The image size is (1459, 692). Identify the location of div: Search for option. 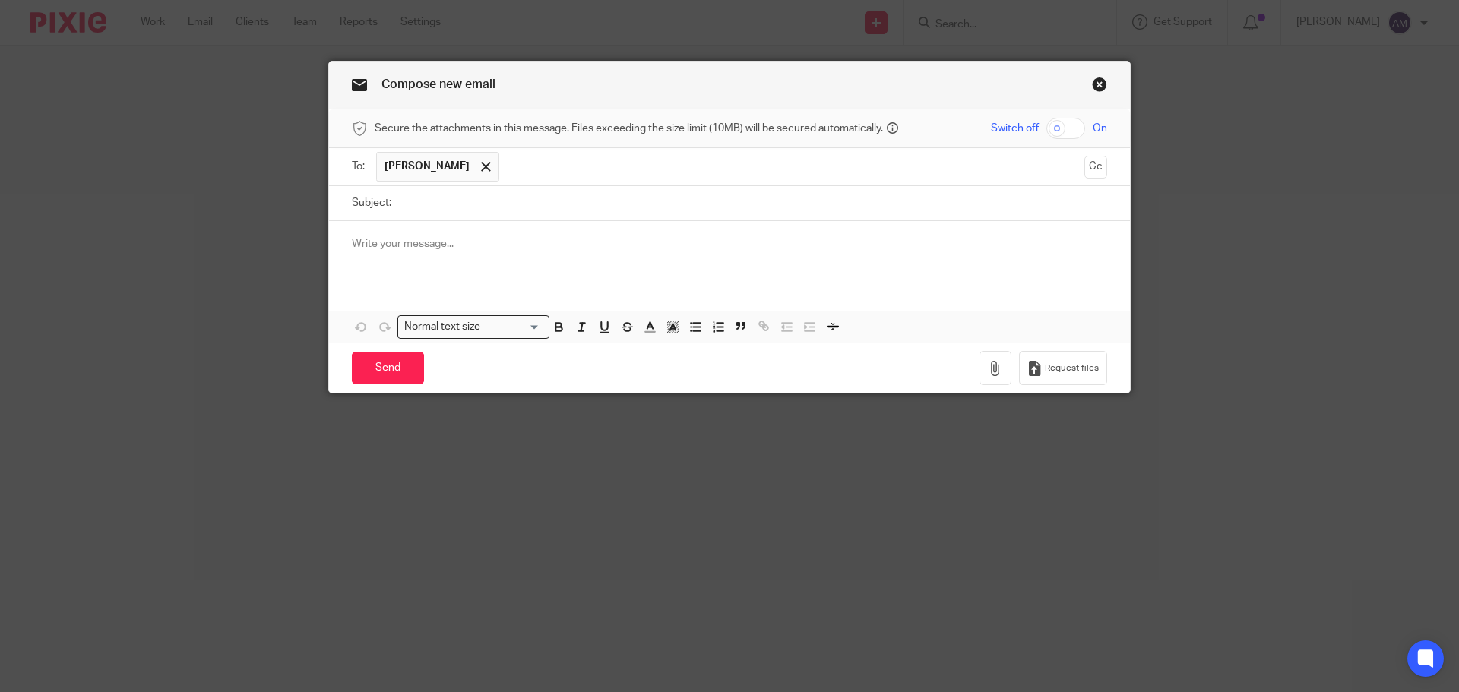
(473, 327).